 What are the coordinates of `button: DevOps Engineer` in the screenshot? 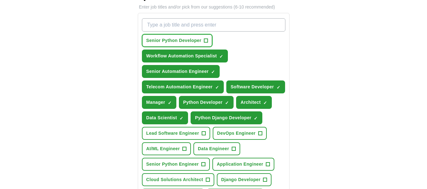 It's located at (239, 133).